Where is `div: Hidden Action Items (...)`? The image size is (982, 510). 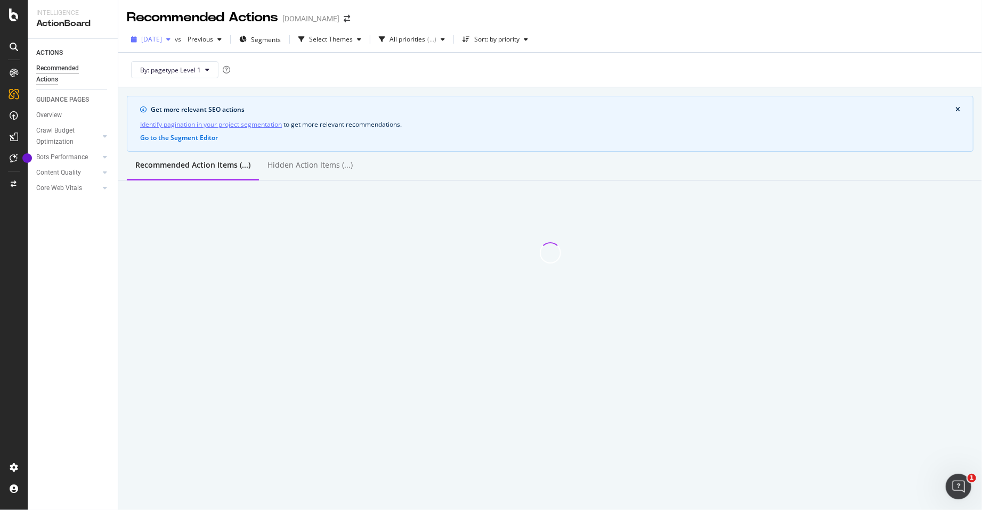 div: Hidden Action Items (...) is located at coordinates (310, 165).